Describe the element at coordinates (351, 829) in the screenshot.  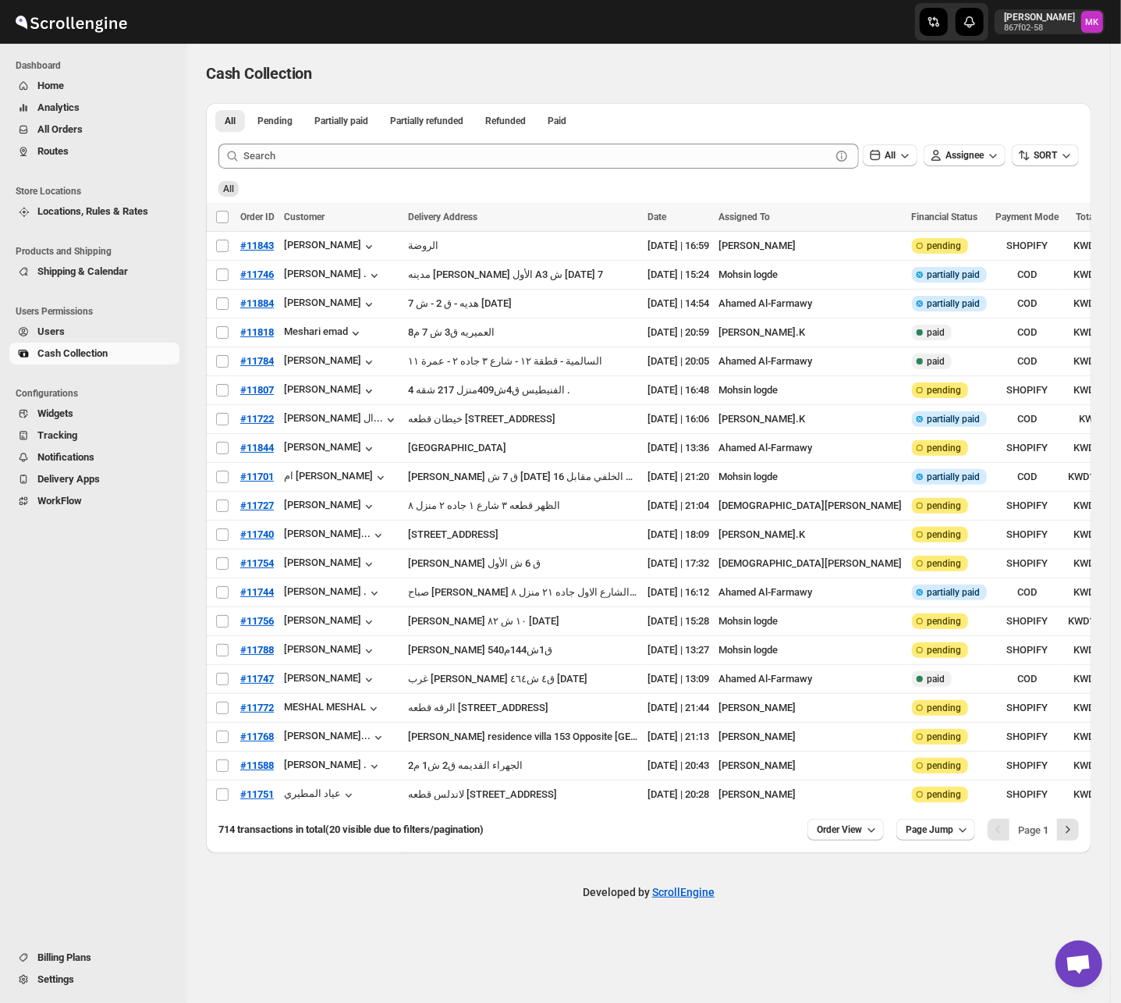
I see `span: 714 transactions in total (20 visible due to filters/pagination)` at that location.